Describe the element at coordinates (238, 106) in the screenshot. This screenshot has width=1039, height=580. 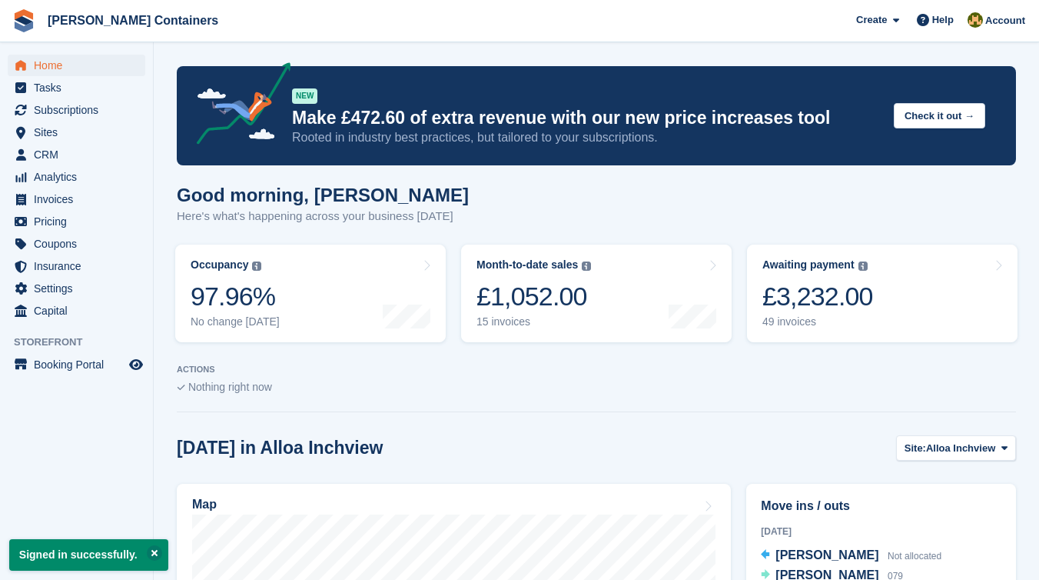
I see `img: price-adjustments-announcement-icon-8257ccfd72463d97f412b2fc003d46551f7dbcb40ab6d574587a9cd5c0d94...` at that location.